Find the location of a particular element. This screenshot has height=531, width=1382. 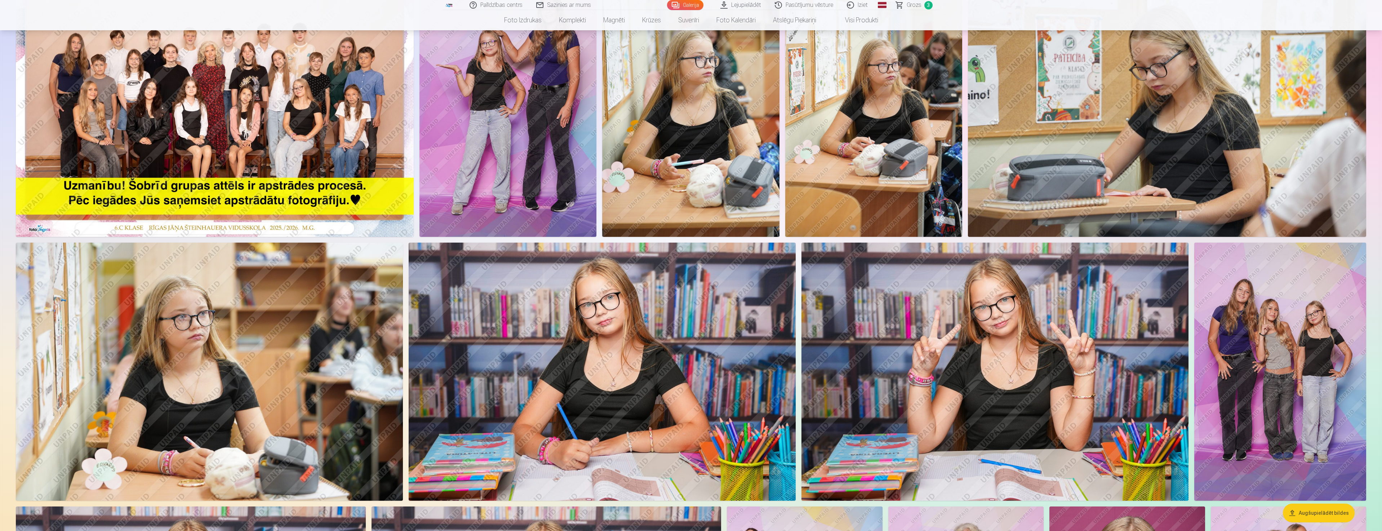

span: 3 is located at coordinates (928, 5).